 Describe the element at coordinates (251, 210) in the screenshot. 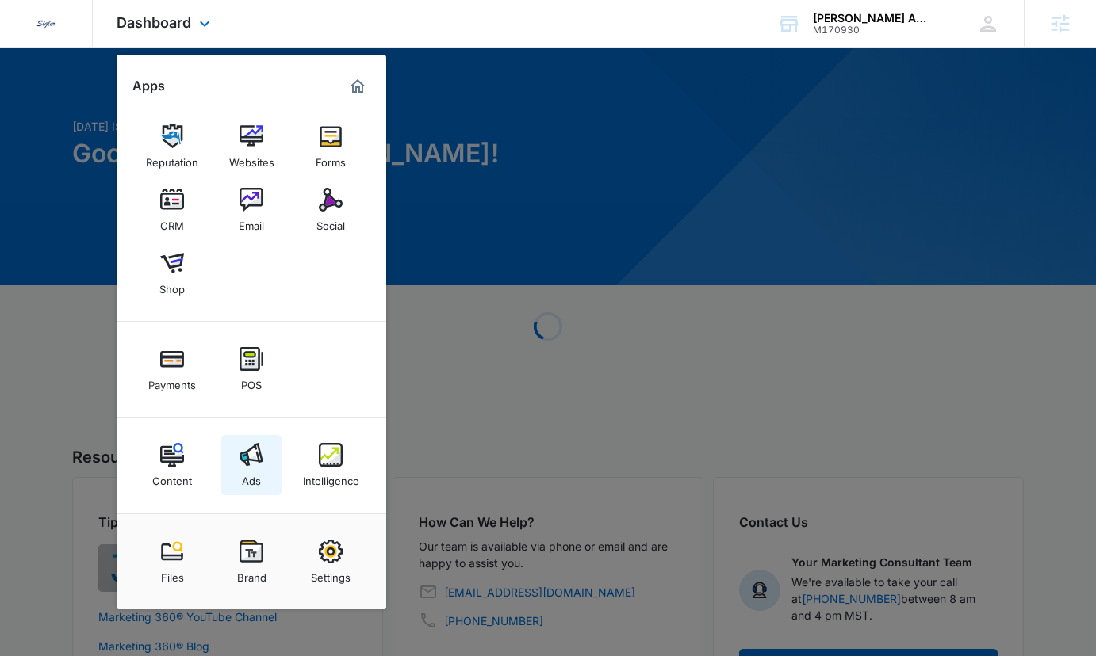

I see `a: Email` at that location.